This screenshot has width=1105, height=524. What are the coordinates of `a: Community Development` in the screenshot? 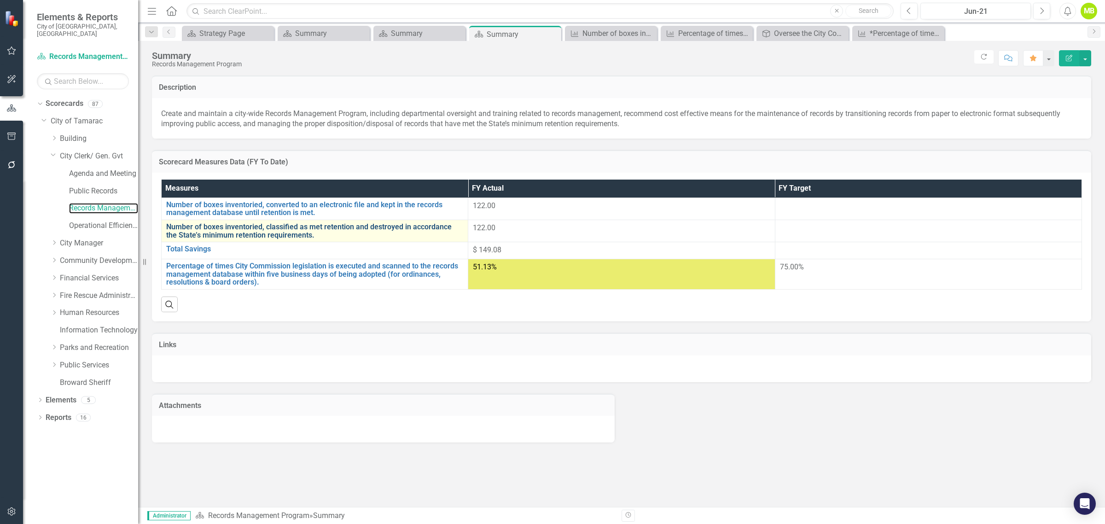 It's located at (99, 261).